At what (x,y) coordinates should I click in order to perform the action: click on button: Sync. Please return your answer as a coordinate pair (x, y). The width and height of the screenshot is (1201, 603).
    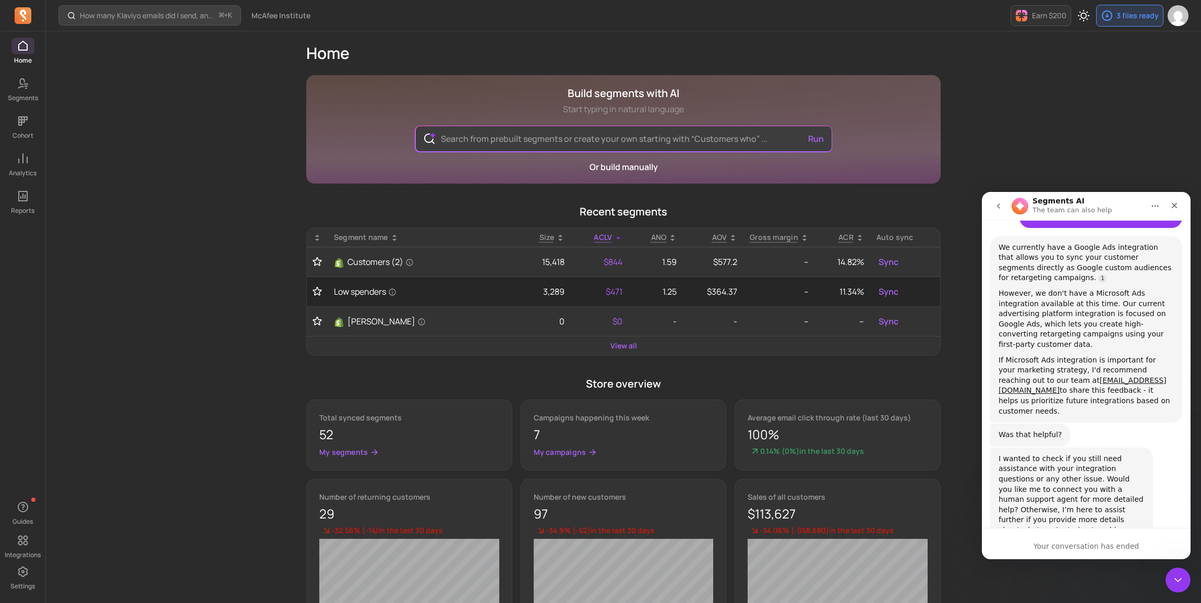
    Looking at the image, I should click on (889, 262).